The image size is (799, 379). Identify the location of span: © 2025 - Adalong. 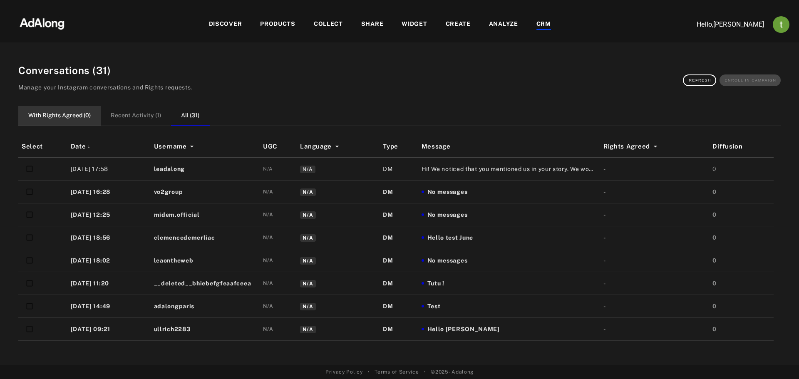
(452, 372).